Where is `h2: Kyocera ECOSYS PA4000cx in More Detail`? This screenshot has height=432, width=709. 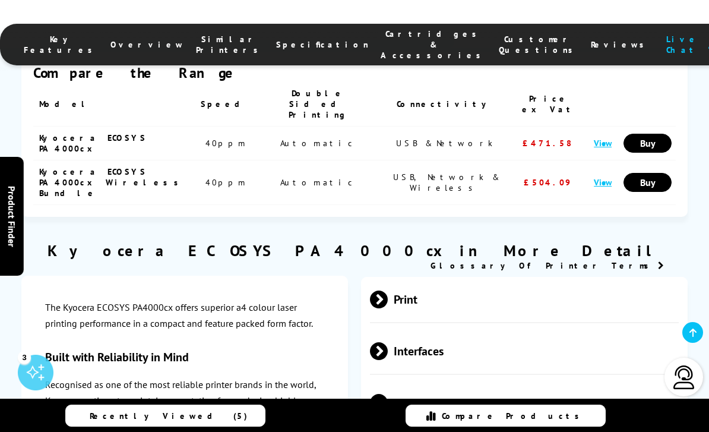 h2: Kyocera ECOSYS PA4000cx in More Detail is located at coordinates (355, 250).